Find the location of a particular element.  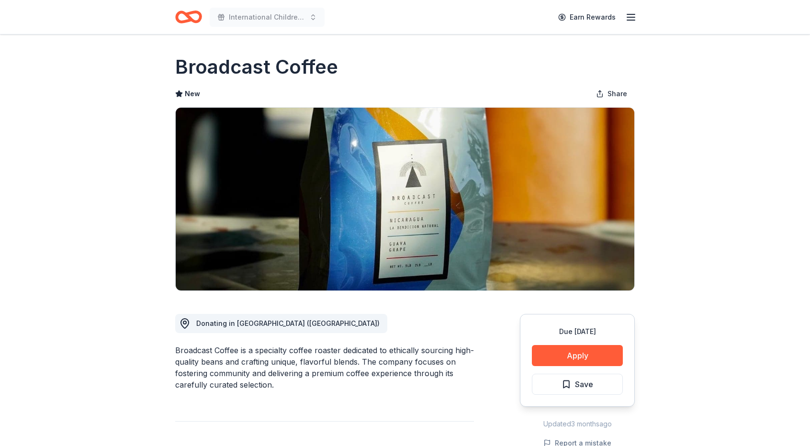

div: Updated 3 months ago is located at coordinates (577, 424).